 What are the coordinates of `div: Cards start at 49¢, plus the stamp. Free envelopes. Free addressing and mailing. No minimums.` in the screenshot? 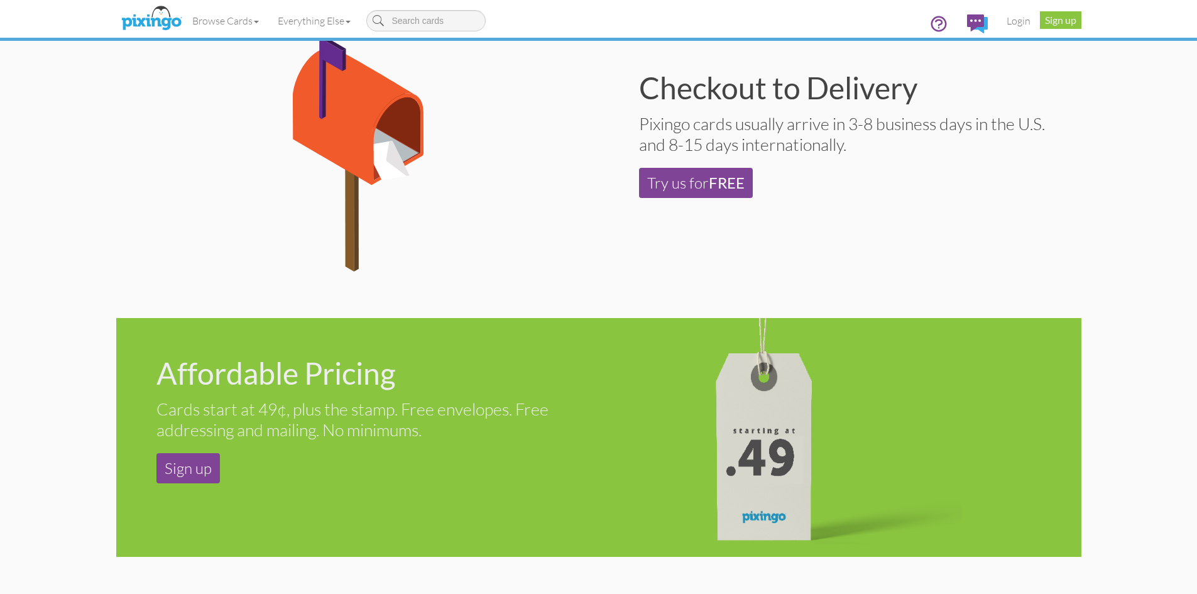 It's located at (373, 419).